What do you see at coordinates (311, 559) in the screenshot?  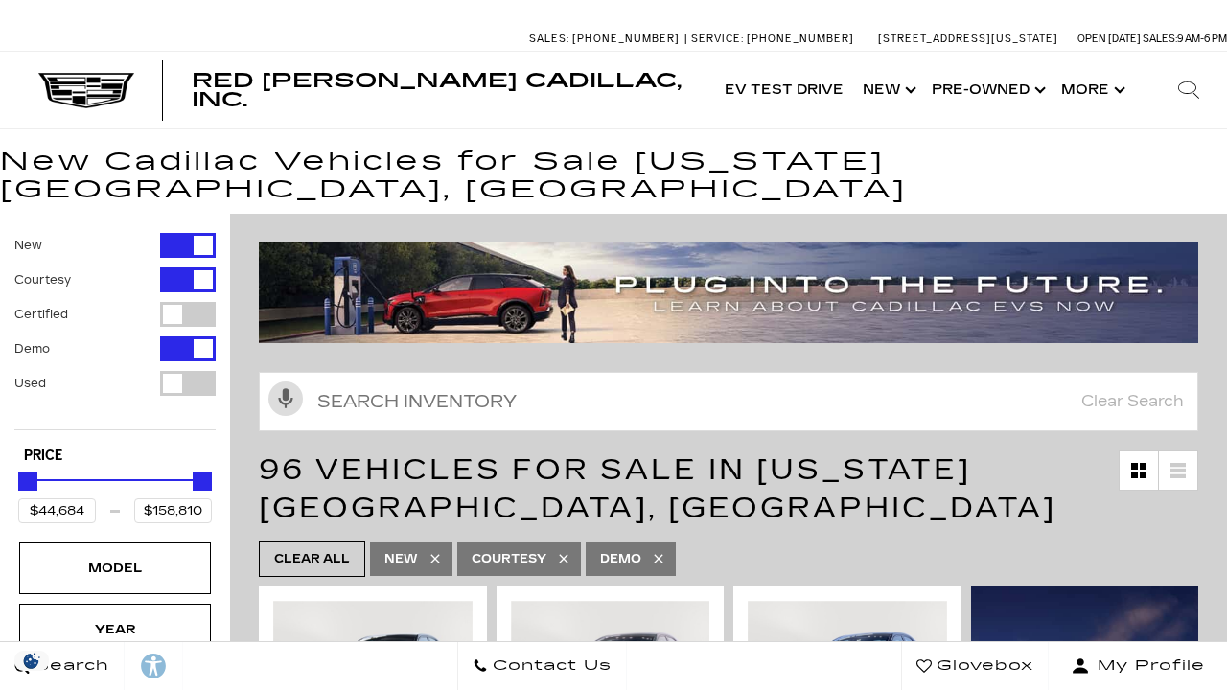 I see `span: Clear All` at bounding box center [311, 559].